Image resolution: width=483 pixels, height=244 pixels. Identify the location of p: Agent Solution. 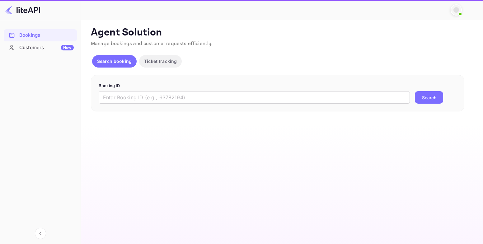
(281, 33).